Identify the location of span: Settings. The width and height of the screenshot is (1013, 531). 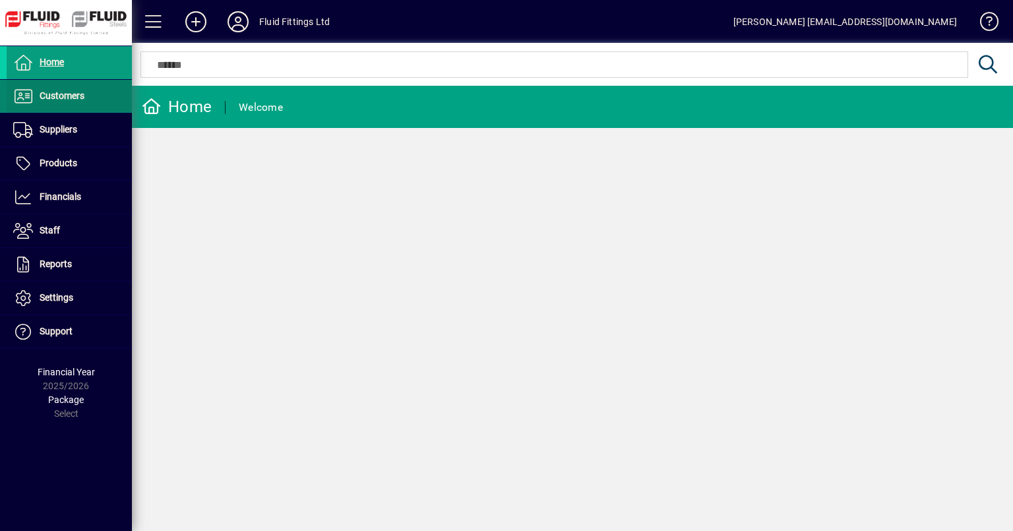
(56, 297).